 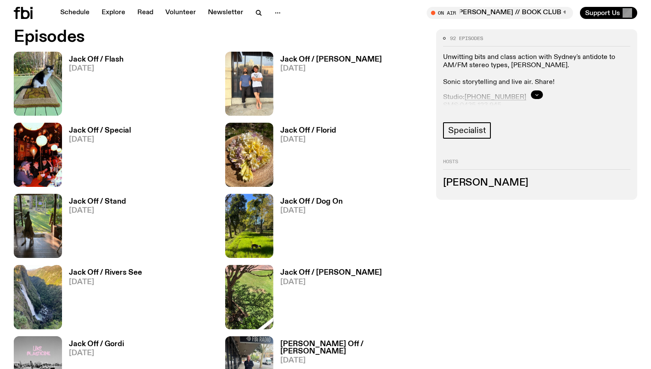 What do you see at coordinates (220, 37) in the screenshot?
I see `h2: Episodes` at bounding box center [220, 37].